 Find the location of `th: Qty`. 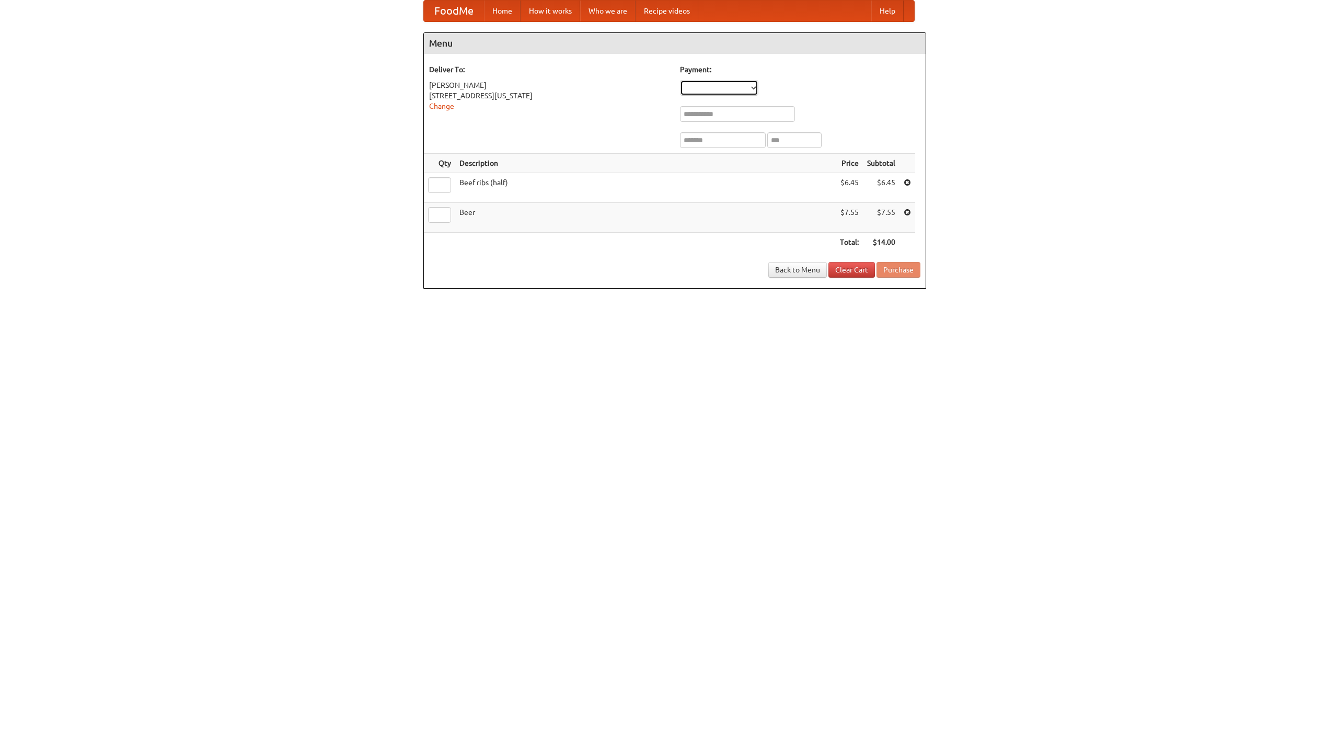

th: Qty is located at coordinates (440, 163).